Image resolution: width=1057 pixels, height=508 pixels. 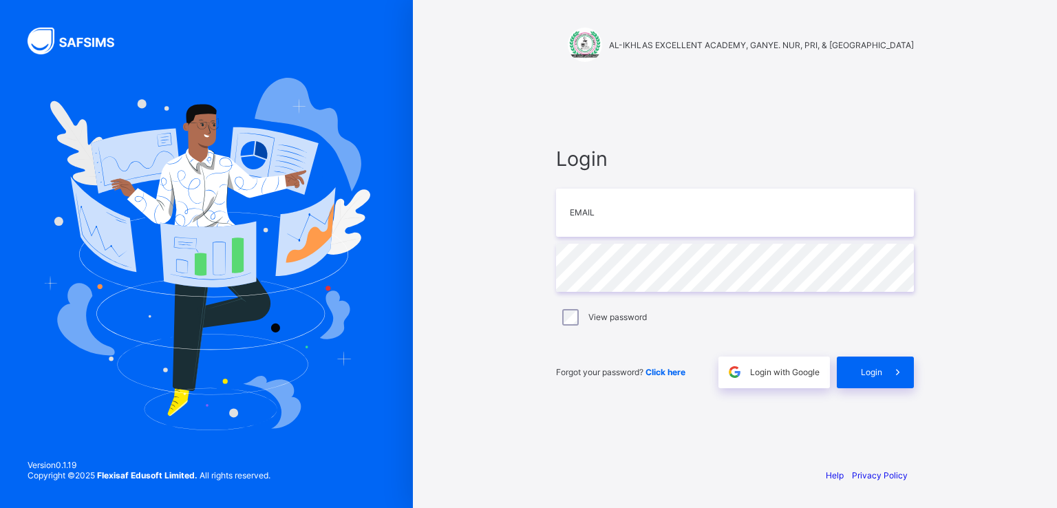 What do you see at coordinates (207, 254) in the screenshot?
I see `img: Hero Image` at bounding box center [207, 254].